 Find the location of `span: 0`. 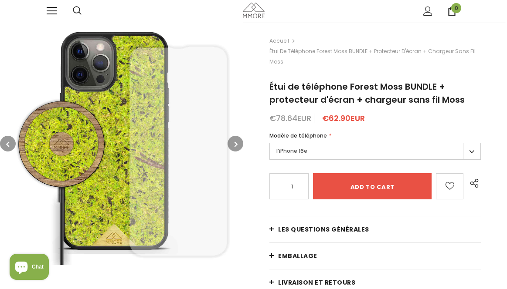

span: 0 is located at coordinates (456, 8).